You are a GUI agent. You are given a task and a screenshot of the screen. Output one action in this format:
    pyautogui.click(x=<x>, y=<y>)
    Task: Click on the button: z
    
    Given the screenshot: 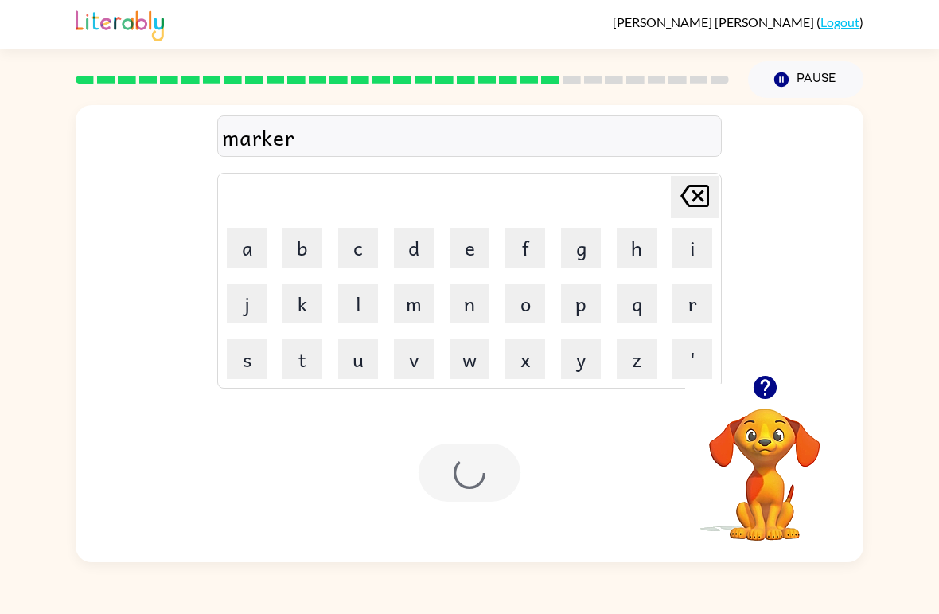 What is the action you would take?
    pyautogui.click(x=637, y=359)
    